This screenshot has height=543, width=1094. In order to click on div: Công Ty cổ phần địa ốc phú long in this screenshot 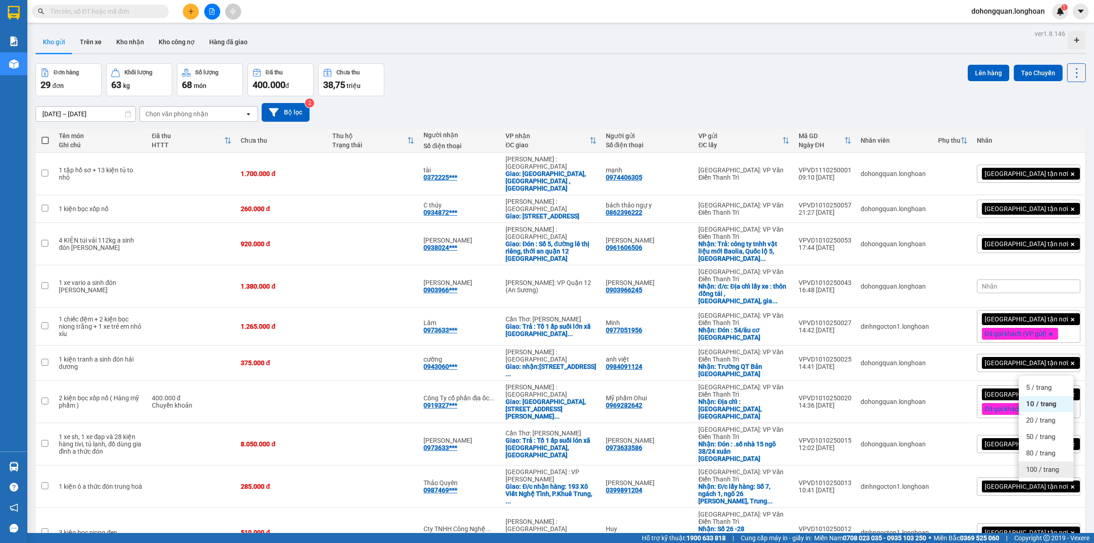, I will do `click(460, 398)`.